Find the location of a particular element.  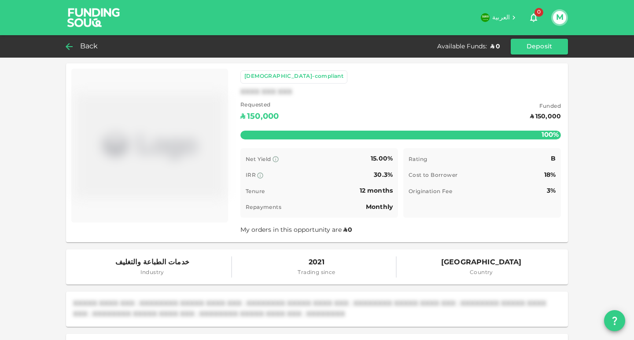

span: My orders in this opportunity are is located at coordinates (297, 230).